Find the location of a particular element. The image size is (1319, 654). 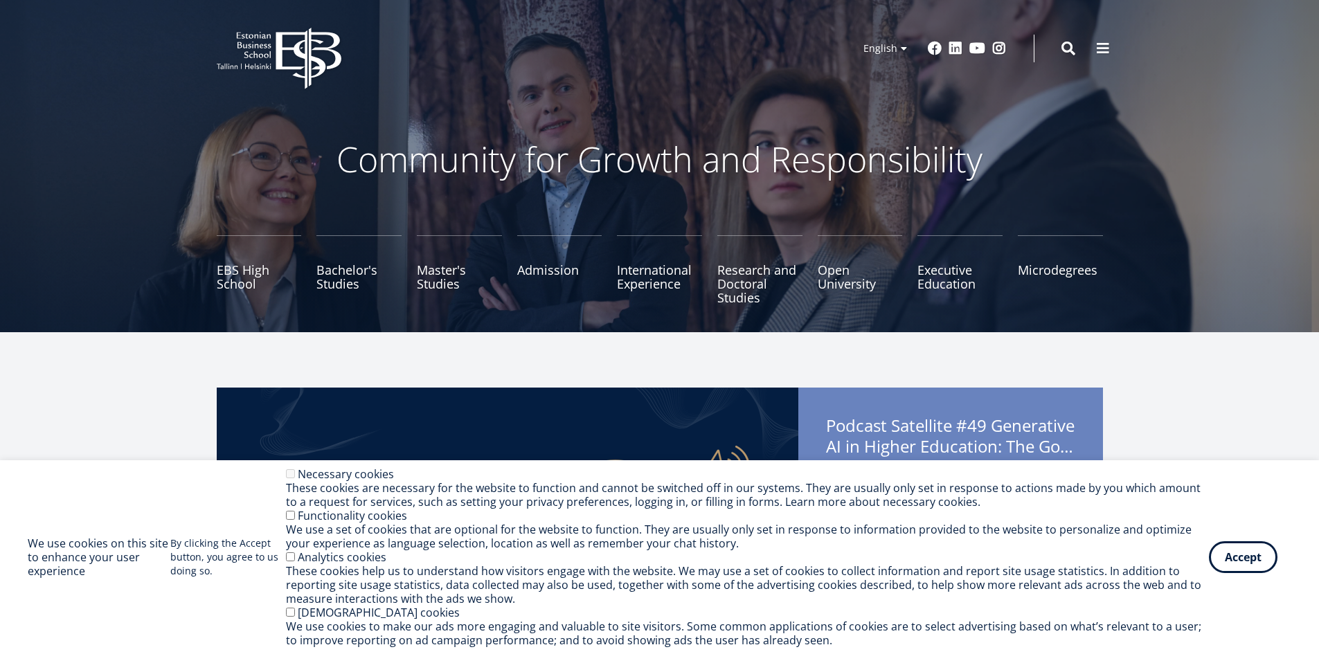

label: Necessary cookies is located at coordinates (345, 474).